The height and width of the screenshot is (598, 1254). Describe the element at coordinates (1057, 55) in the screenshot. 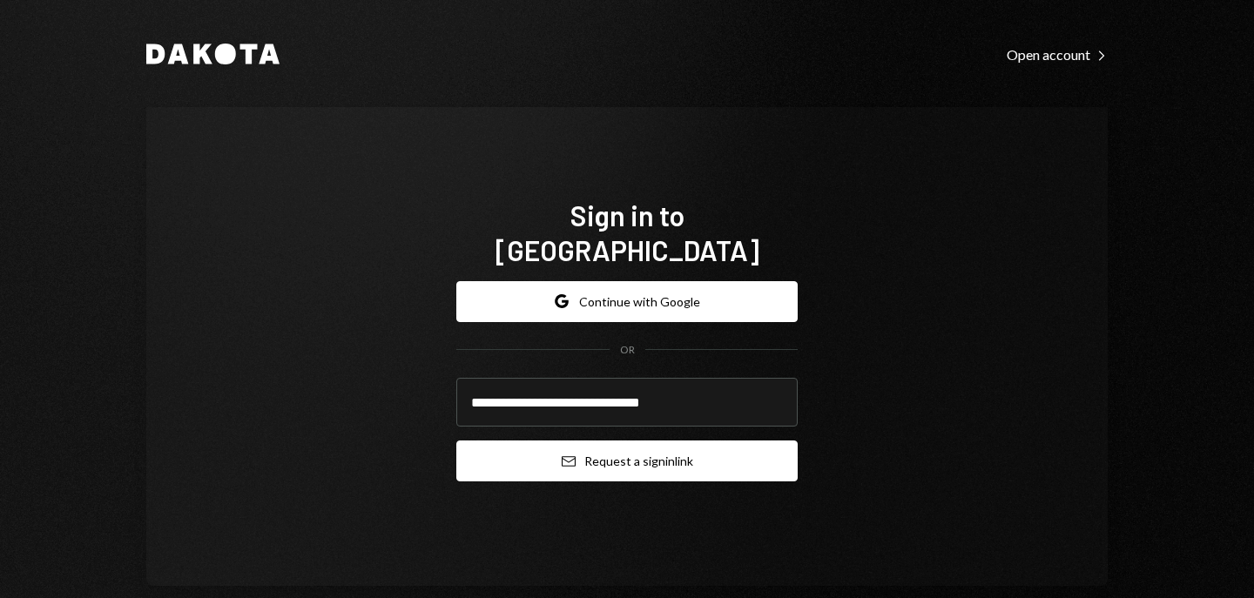

I see `div: Open account` at that location.